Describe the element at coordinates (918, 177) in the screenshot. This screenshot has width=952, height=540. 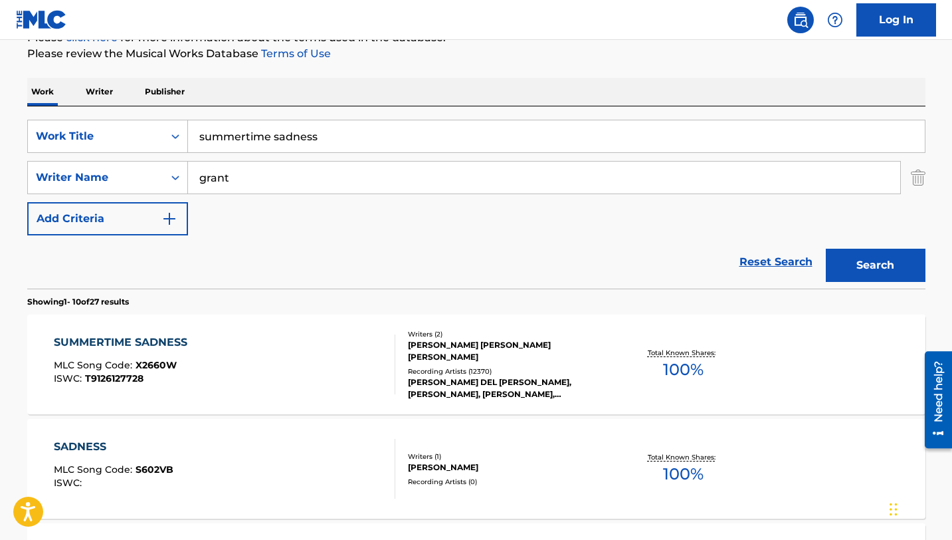
I see `img: Delete Criterion` at that location.